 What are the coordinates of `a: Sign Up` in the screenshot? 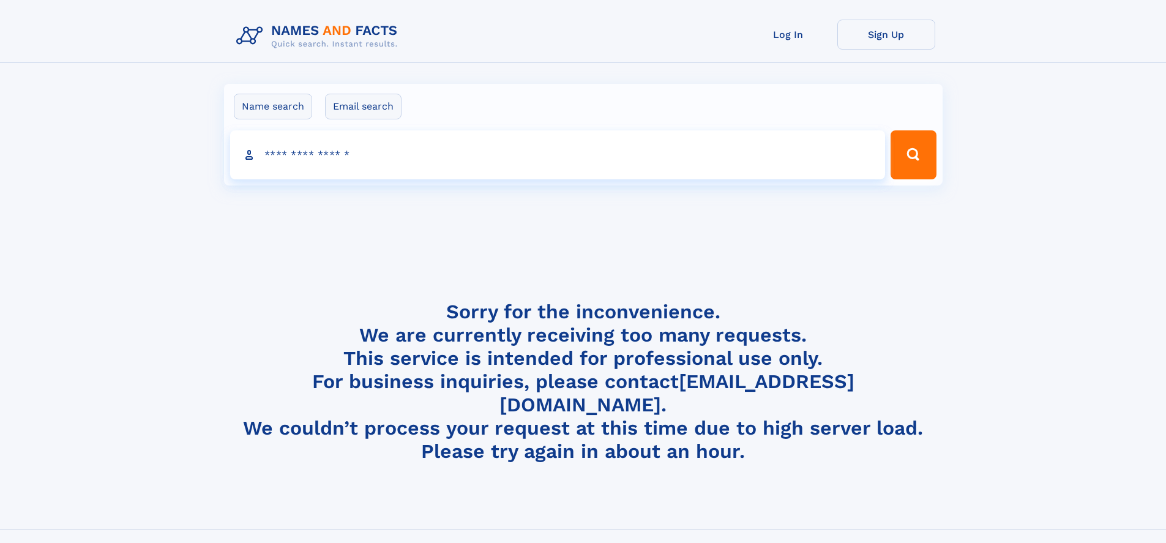 It's located at (886, 34).